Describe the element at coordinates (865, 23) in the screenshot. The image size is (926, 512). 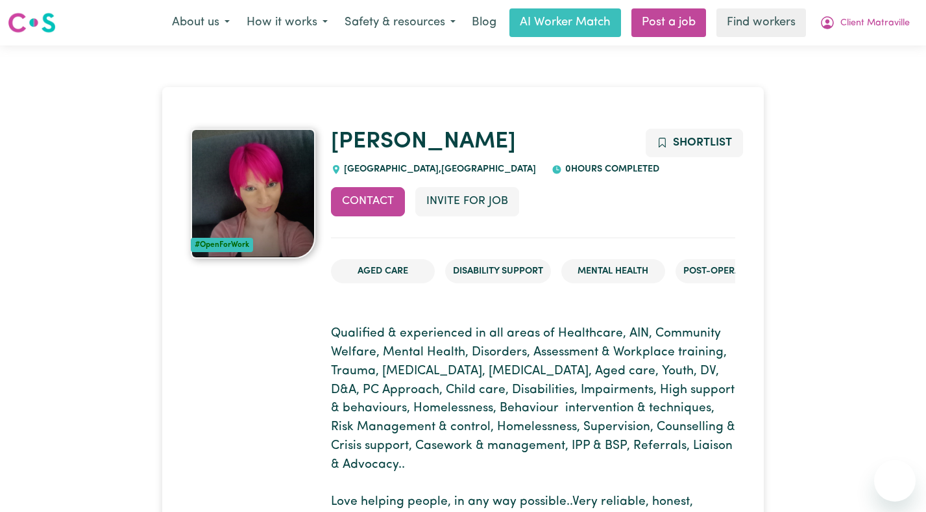
I see `button: My Account` at that location.